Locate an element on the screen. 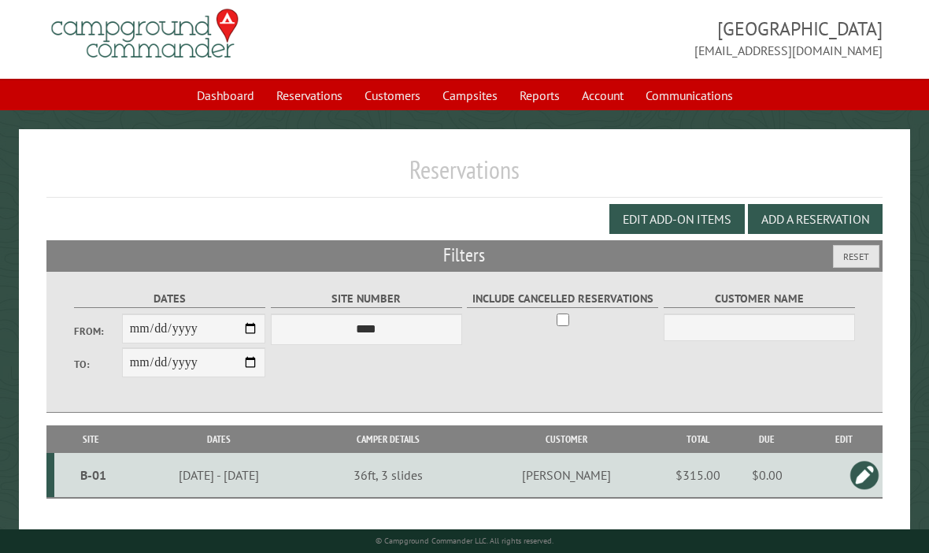 The height and width of the screenshot is (553, 929). button: Edit Add-on Items is located at coordinates (677, 219).